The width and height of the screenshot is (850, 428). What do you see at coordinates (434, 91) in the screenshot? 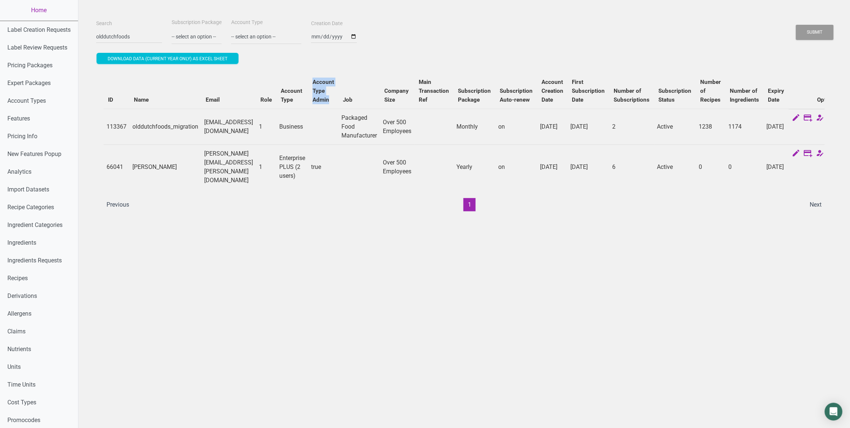
I see `b: Main Transaction Ref` at bounding box center [434, 91].